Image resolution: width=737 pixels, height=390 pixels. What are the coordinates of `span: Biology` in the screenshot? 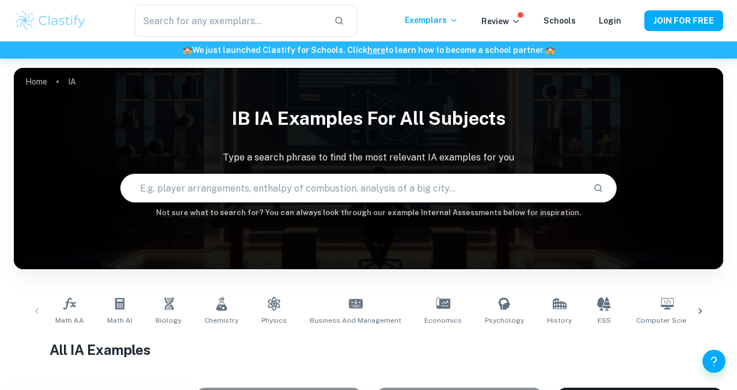 It's located at (168, 321).